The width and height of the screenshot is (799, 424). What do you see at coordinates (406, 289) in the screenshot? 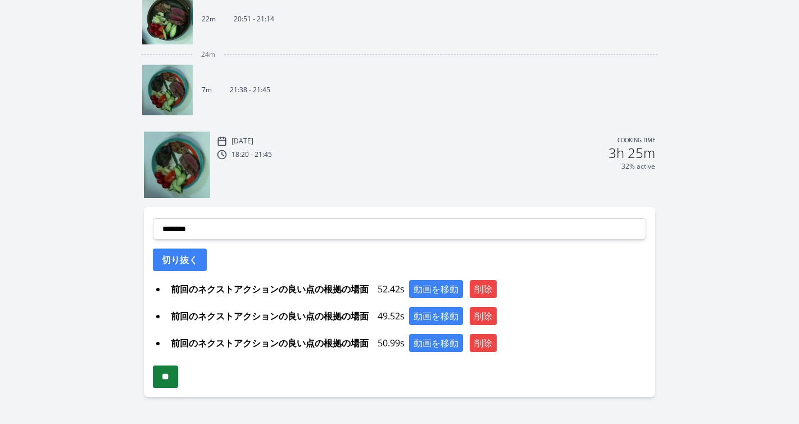
I see `div: 52.42s` at bounding box center [406, 289].